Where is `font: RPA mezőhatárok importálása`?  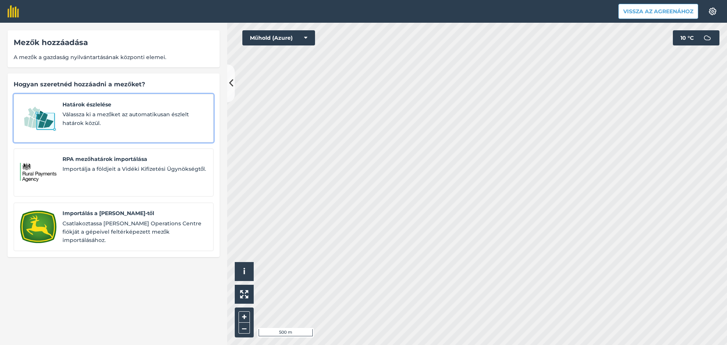
font: RPA mezőhatárok importálása is located at coordinates (105, 159).